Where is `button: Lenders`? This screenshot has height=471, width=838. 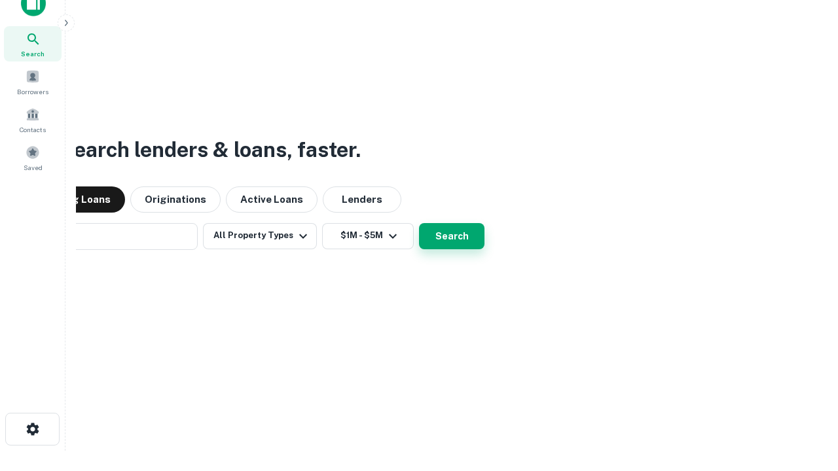
button: Lenders is located at coordinates (362, 200).